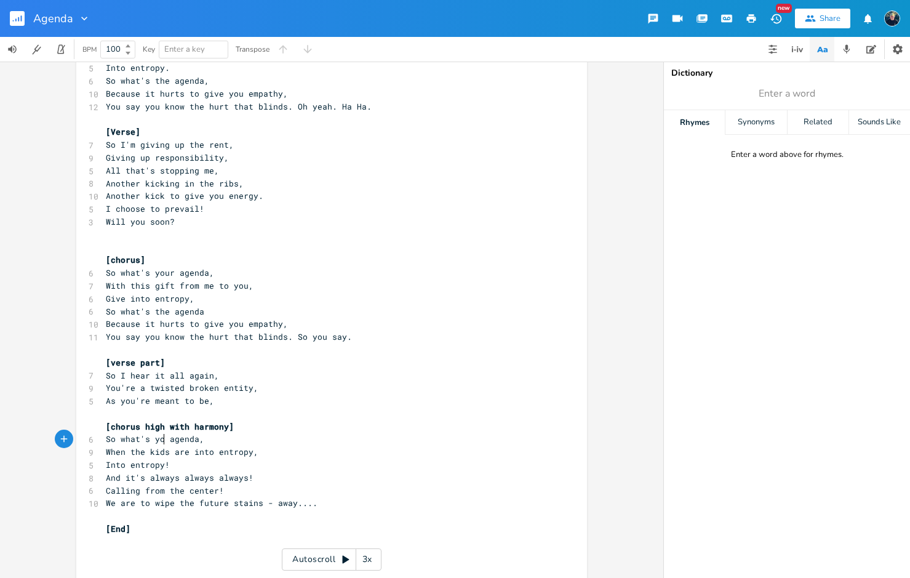  What do you see at coordinates (123, 132) in the screenshot?
I see `span: [Verse]` at bounding box center [123, 132].